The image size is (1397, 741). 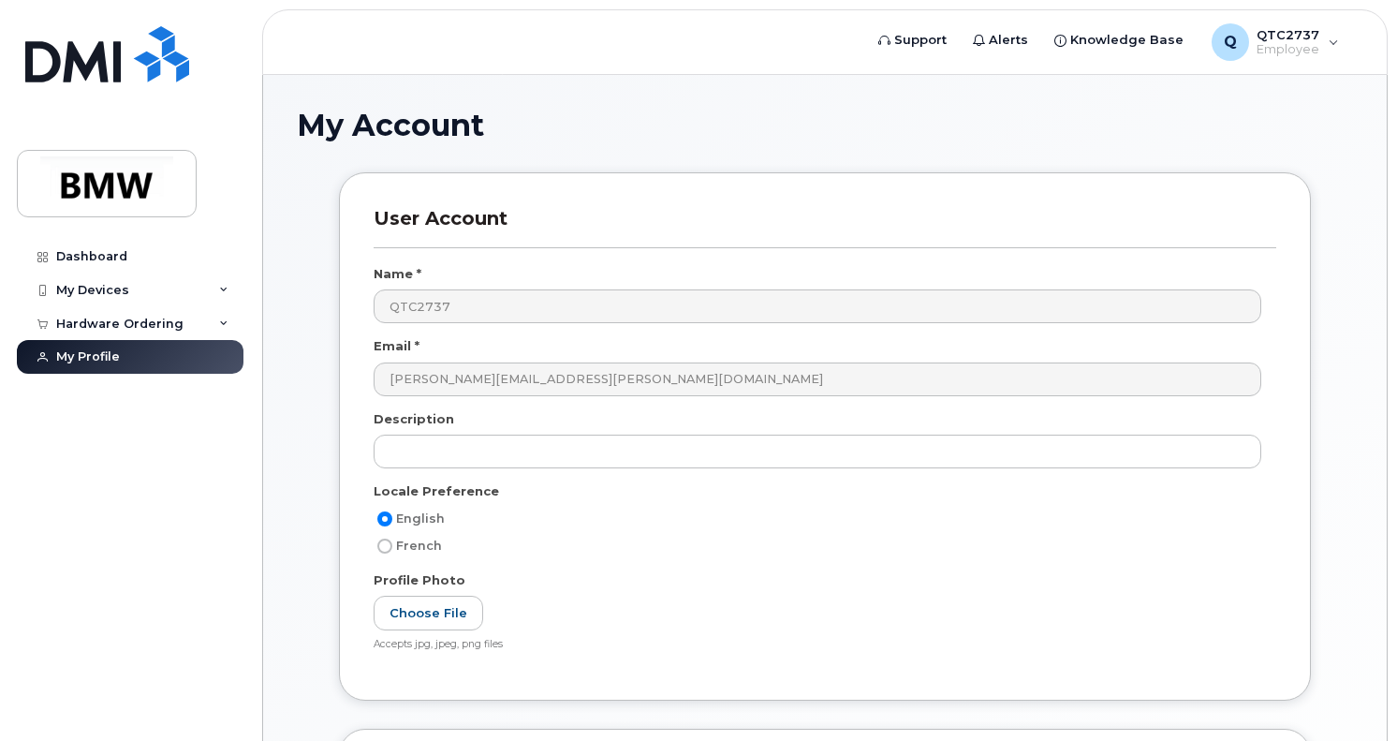 I want to click on label: Choose File, so click(x=428, y=613).